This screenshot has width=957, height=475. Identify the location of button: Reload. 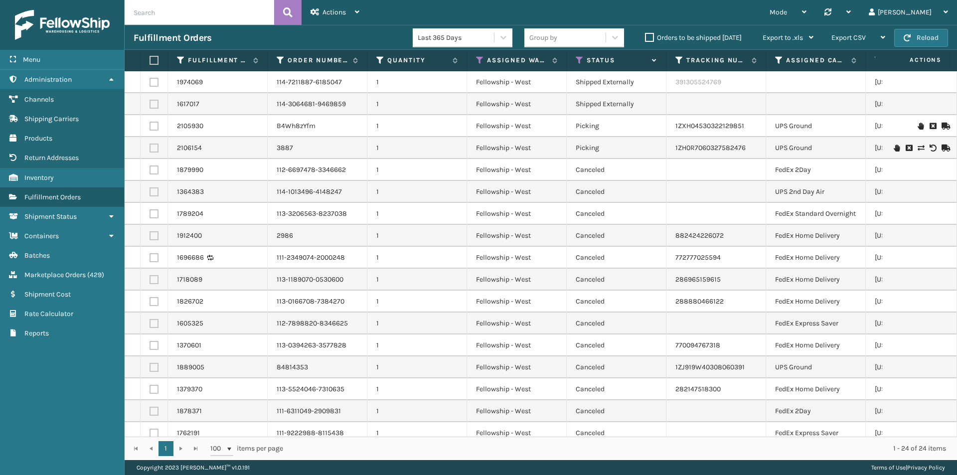
(921, 38).